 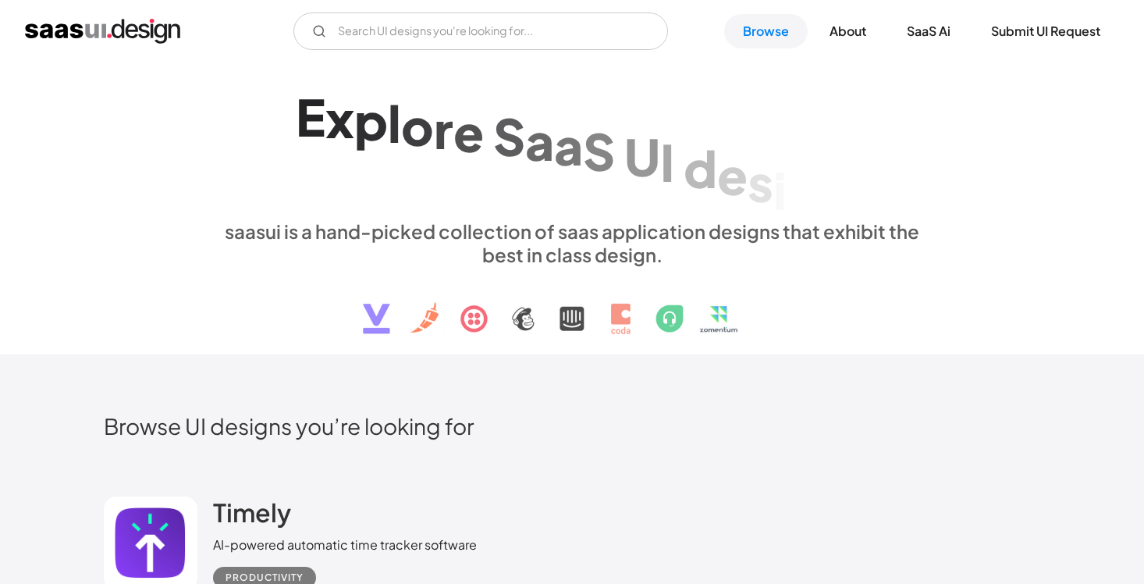 What do you see at coordinates (572, 307) in the screenshot?
I see `img: text, icon, saas logo` at bounding box center [572, 307].